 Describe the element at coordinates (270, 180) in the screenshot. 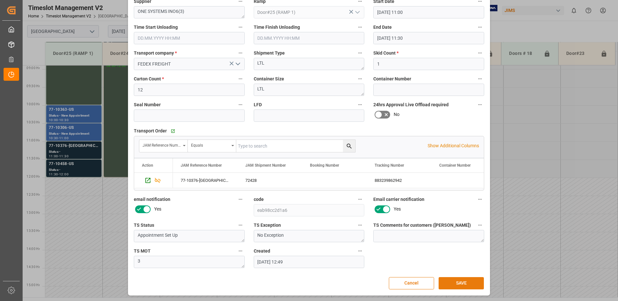

I see `div: 72428` at that location.